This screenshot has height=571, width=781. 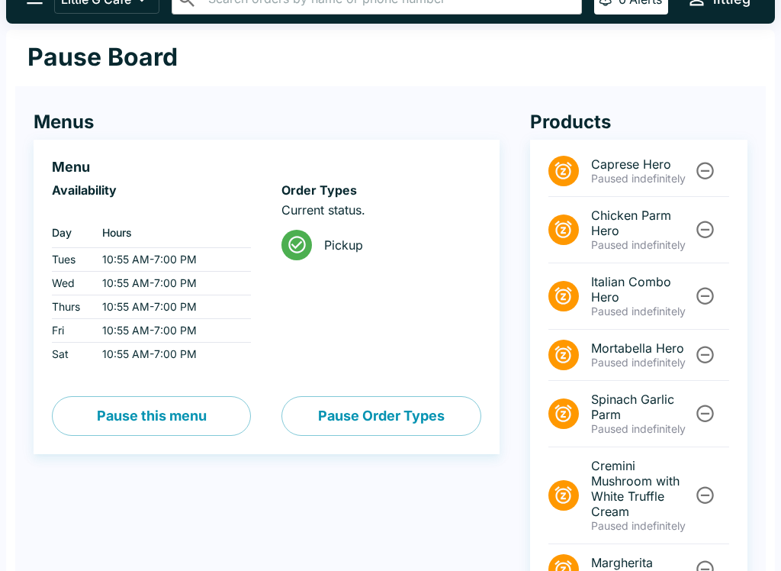 I want to click on span: Cremini Mushroom with White Truffle Cream, so click(x=642, y=488).